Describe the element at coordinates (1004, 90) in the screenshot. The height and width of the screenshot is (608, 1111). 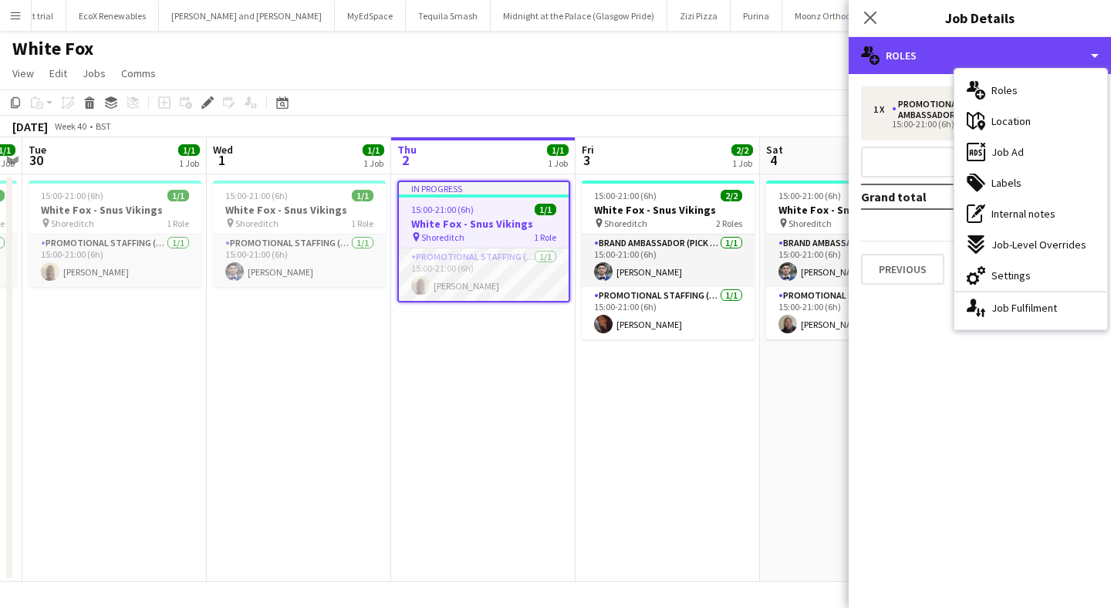
I see `span: Roles` at that location.